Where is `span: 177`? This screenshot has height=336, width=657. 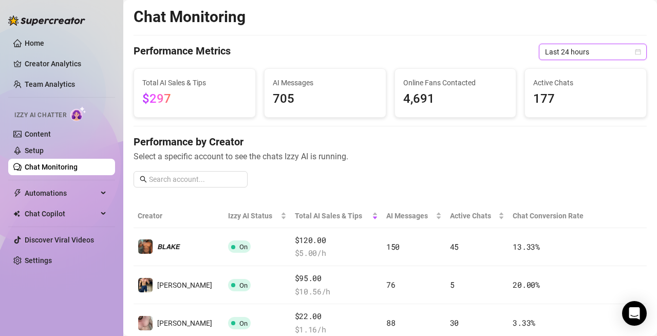 span: 177 is located at coordinates (586, 99).